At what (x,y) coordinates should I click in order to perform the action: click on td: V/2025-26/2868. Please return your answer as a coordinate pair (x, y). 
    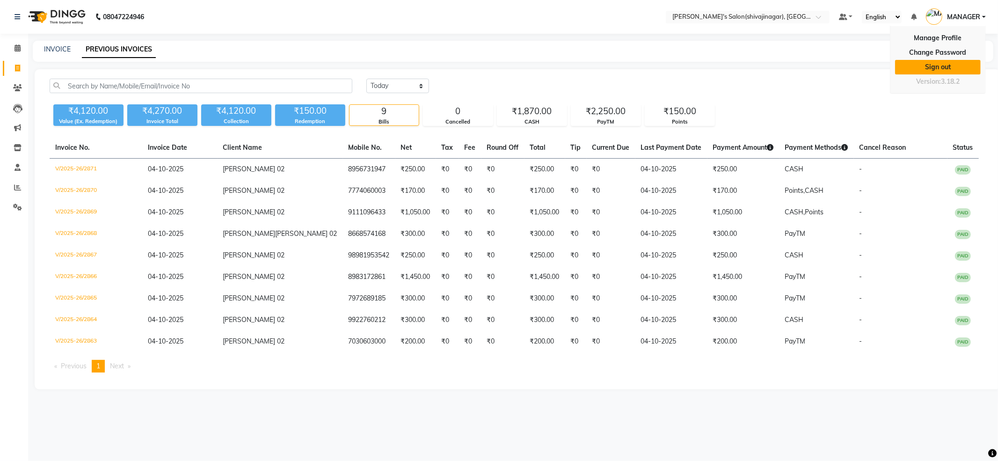
    Looking at the image, I should click on (96, 234).